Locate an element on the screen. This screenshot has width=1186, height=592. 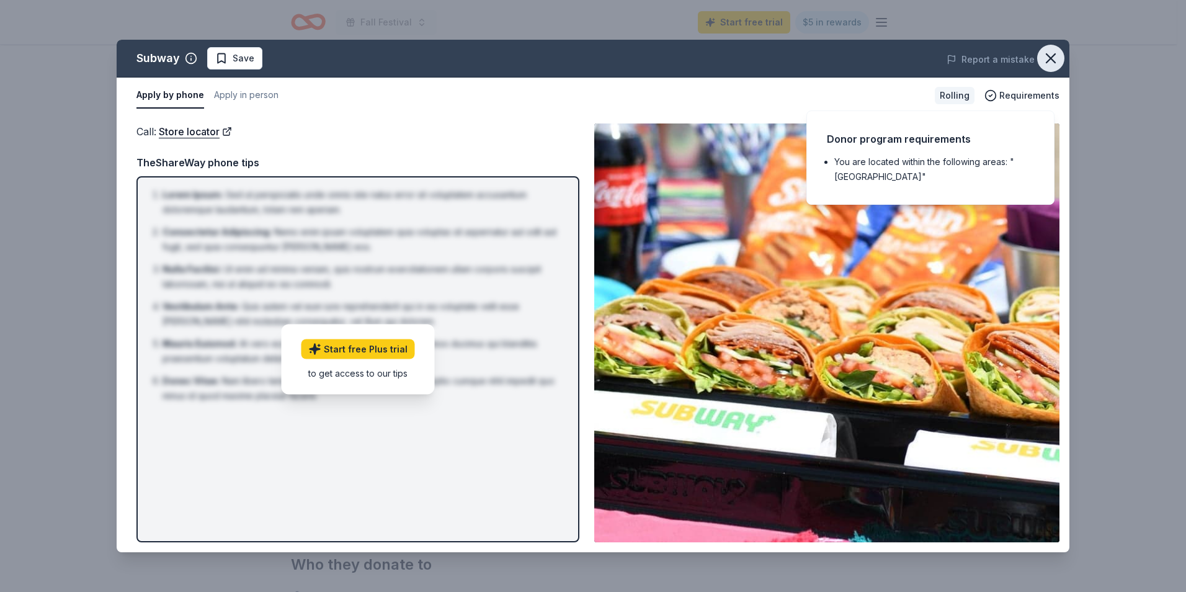
span: Lorem Ipsum : is located at coordinates (193, 194).